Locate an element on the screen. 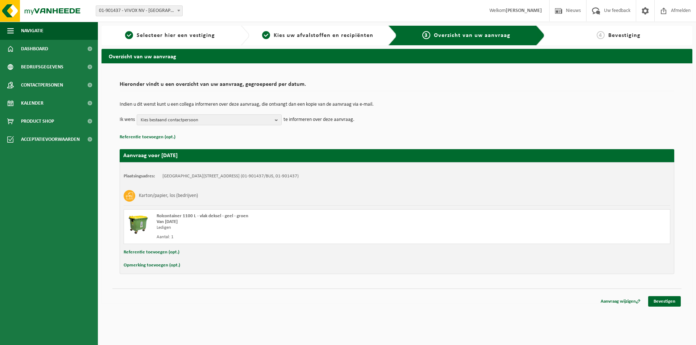  span: Kies uw afvalstoffen en recipiënten is located at coordinates (323, 36).